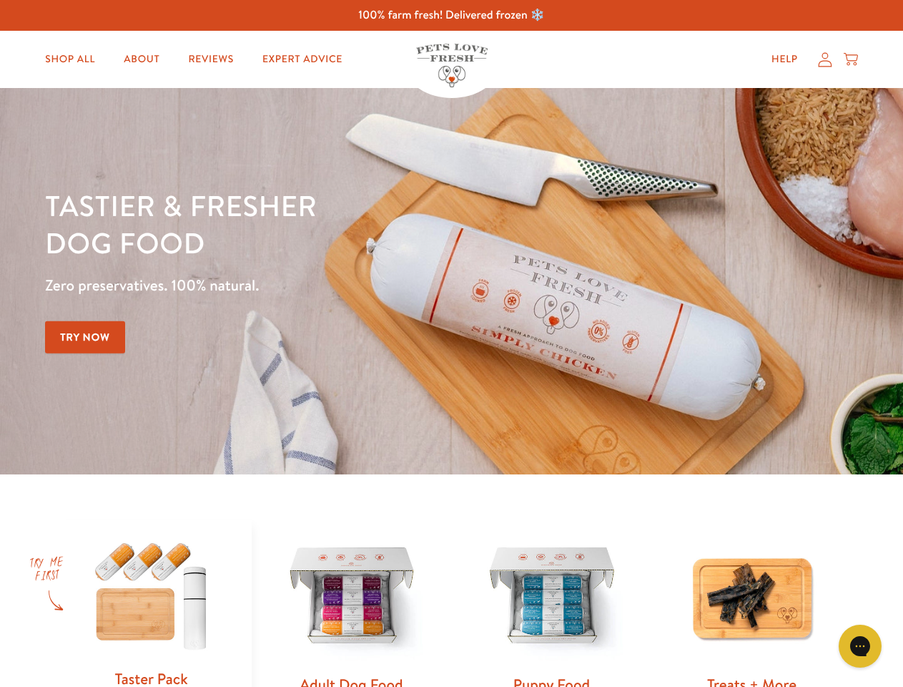 This screenshot has width=903, height=687. Describe the element at coordinates (85, 337) in the screenshot. I see `a: Try Now` at that location.